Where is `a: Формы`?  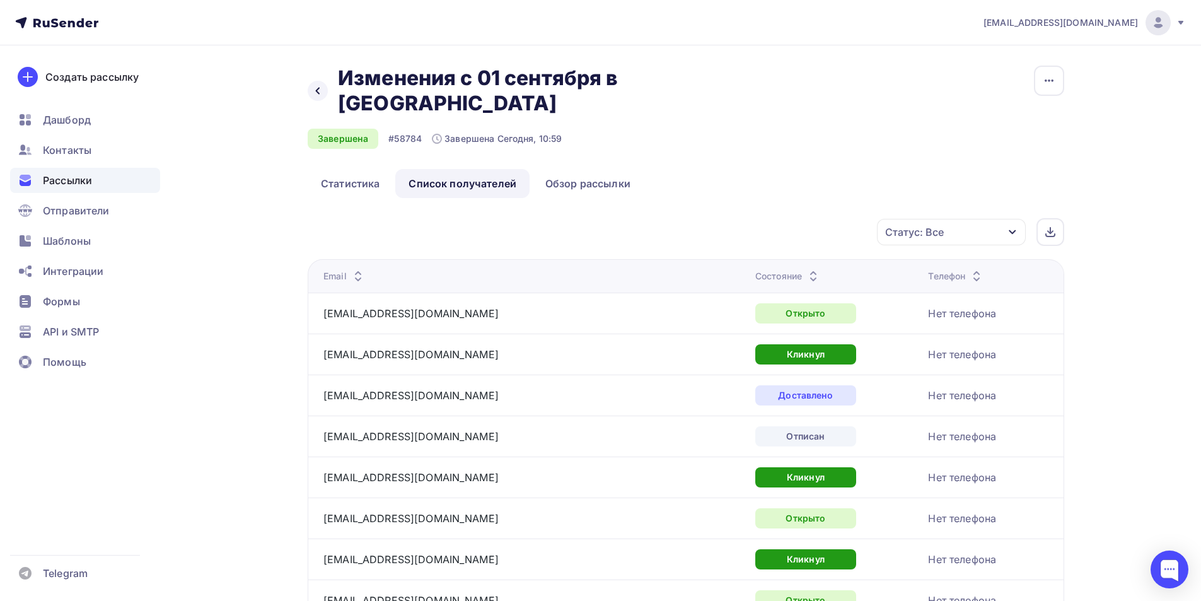 a: Формы is located at coordinates (85, 301).